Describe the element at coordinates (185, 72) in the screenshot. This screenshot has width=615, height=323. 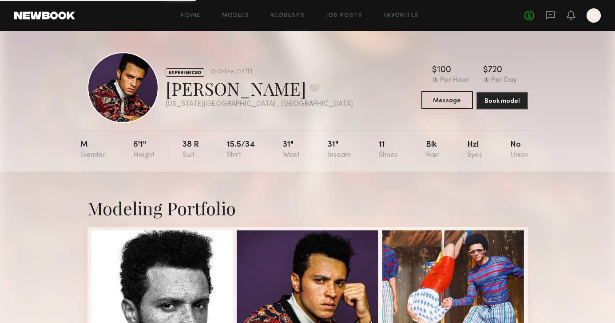
I see `div: EXPERIENCED` at that location.